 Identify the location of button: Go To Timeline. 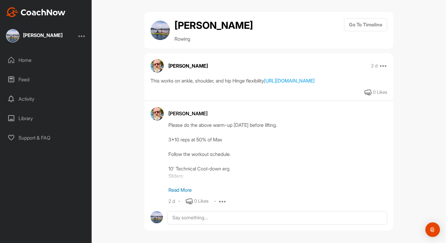
(365, 25).